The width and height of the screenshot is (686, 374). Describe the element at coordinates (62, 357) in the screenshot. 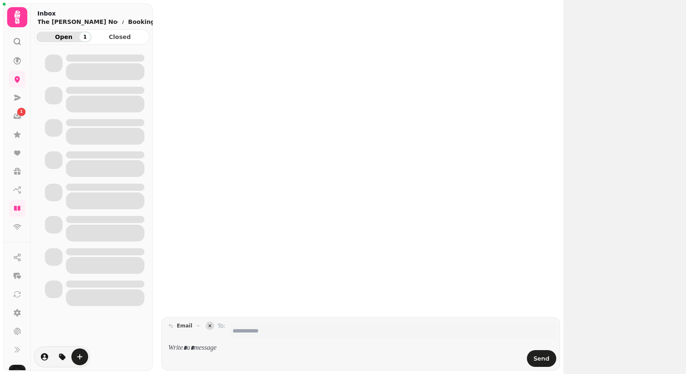

I see `button: tag-thread` at that location.